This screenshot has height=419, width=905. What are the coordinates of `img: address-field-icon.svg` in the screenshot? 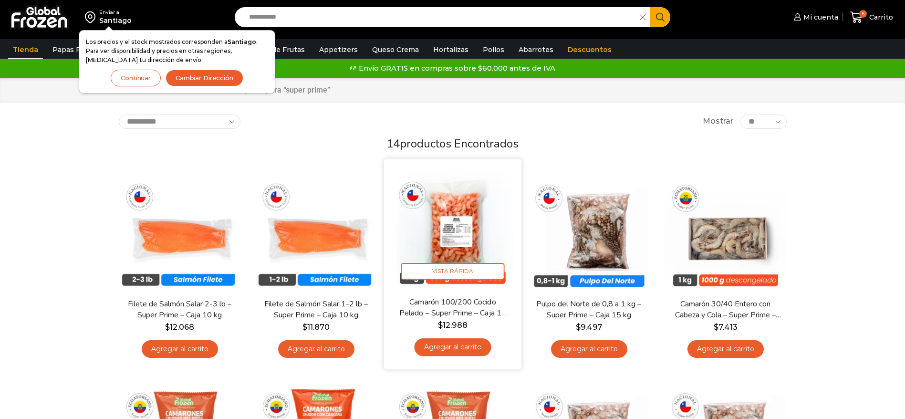 It's located at (92, 17).